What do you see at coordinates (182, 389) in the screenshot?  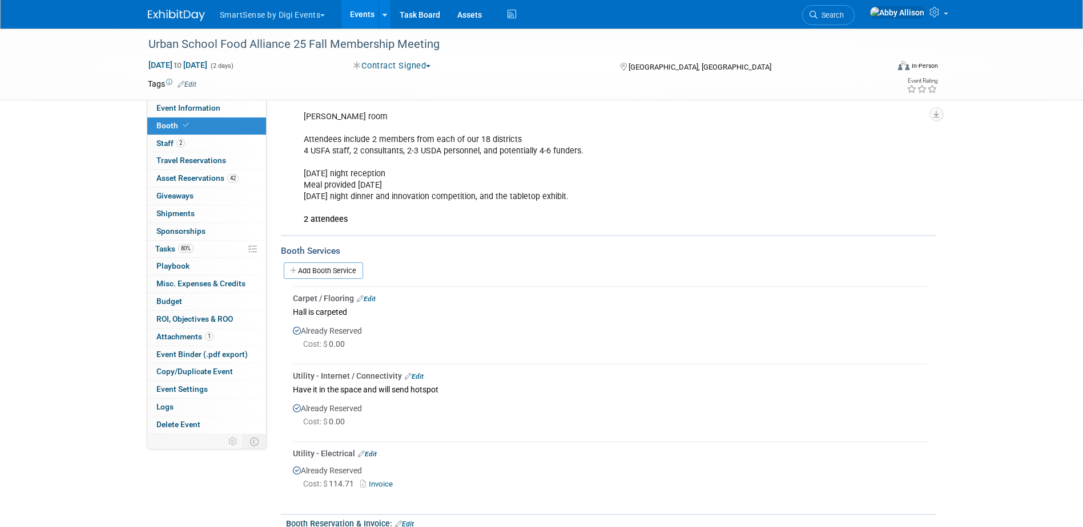 I see `span: Event Settings` at bounding box center [182, 389].